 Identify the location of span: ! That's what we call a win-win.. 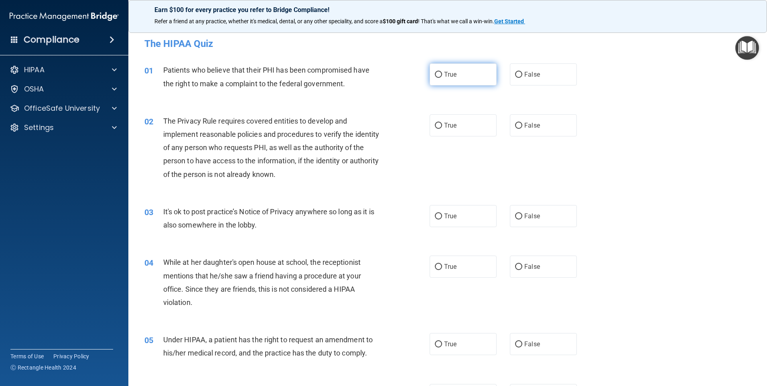
(456, 21).